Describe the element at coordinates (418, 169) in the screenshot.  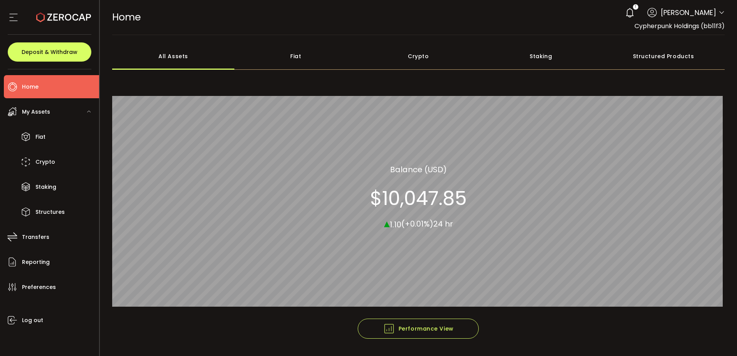
I see `section: Balance (USD)` at that location.